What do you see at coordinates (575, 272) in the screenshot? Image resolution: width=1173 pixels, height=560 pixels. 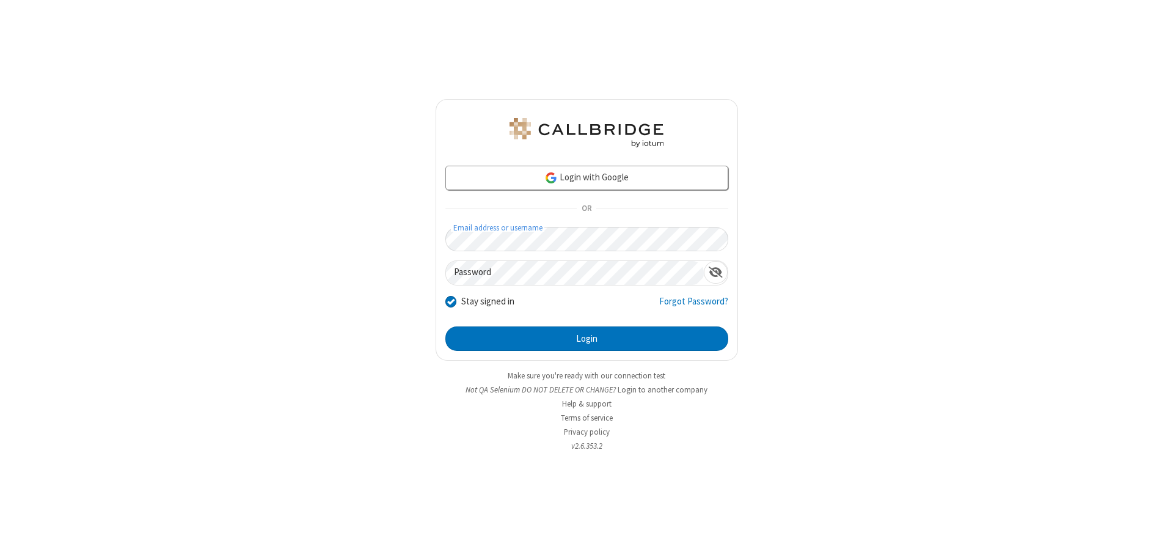 I see `input: Password` at bounding box center [575, 272].